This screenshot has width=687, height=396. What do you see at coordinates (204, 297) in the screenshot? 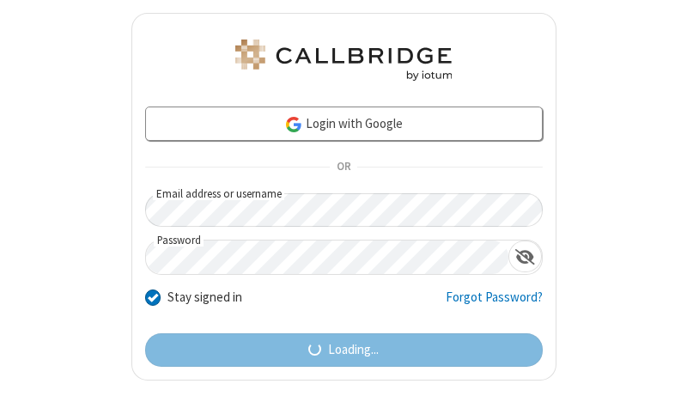
I see `label: Stay signed in` at bounding box center [204, 297].